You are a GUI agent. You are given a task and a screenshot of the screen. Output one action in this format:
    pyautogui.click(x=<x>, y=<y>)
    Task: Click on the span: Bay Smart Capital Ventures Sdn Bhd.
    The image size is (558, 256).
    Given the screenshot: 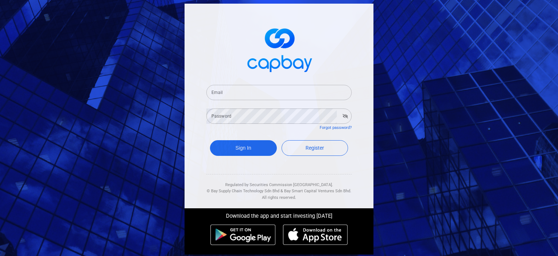 What is the action you would take?
    pyautogui.click(x=318, y=190)
    